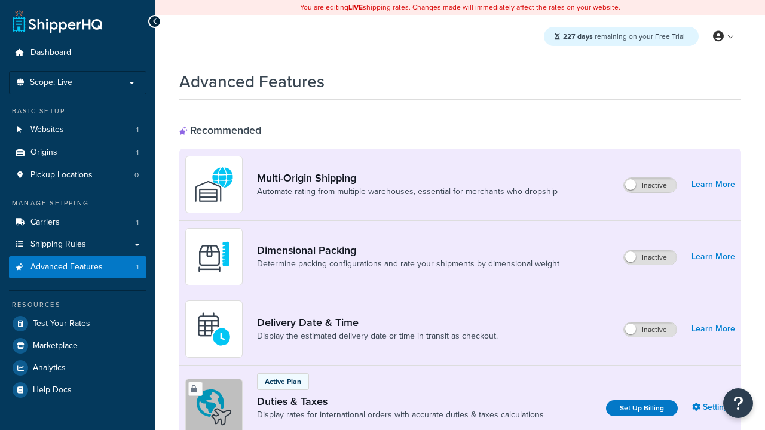 The image size is (765, 430). Describe the element at coordinates (78, 152) in the screenshot. I see `a: Origins1` at that location.